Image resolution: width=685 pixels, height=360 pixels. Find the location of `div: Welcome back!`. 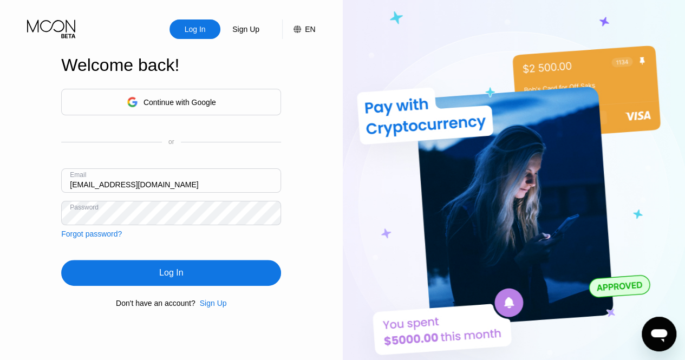

div: Welcome back! is located at coordinates (171, 65).